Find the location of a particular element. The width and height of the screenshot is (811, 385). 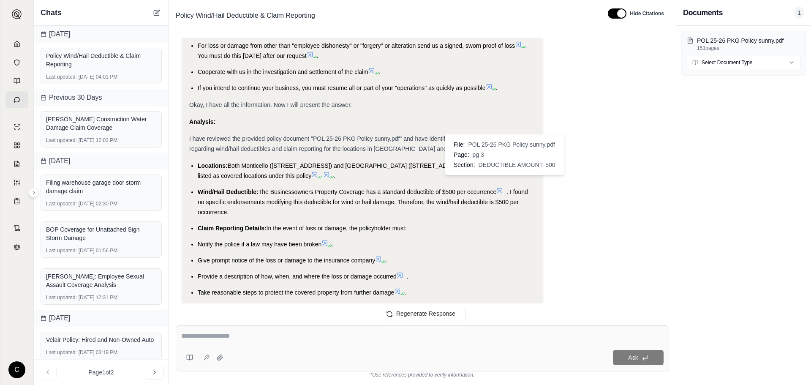

button: New Chat is located at coordinates (157, 13).